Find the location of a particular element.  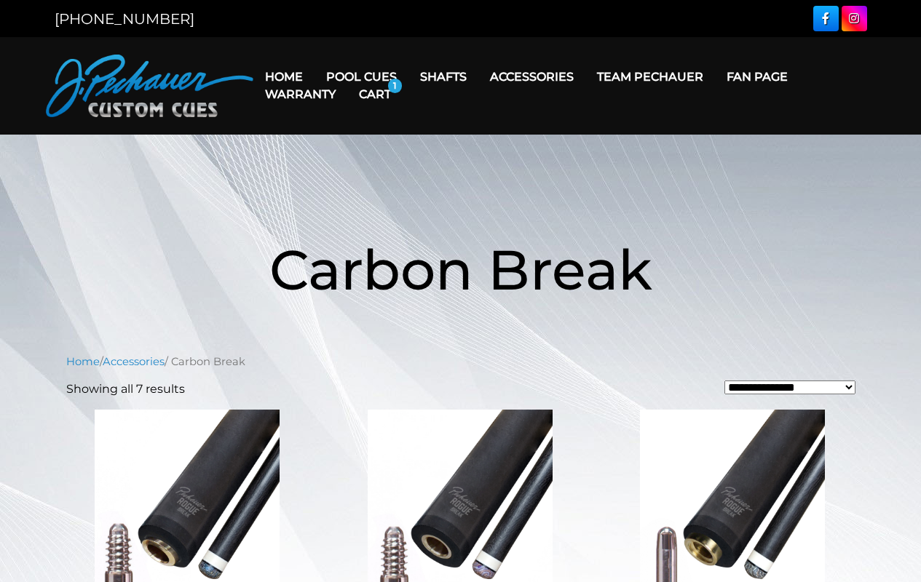

a: Fan Page is located at coordinates (757, 76).